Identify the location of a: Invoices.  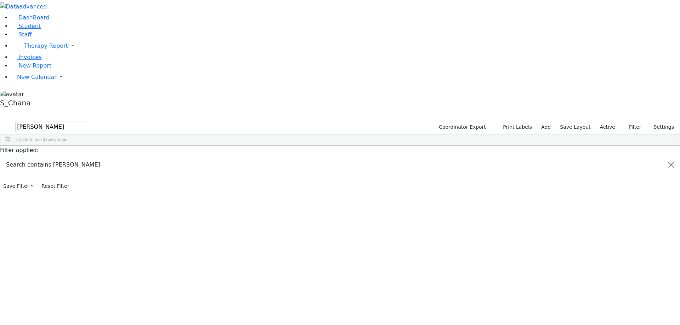
(27, 57).